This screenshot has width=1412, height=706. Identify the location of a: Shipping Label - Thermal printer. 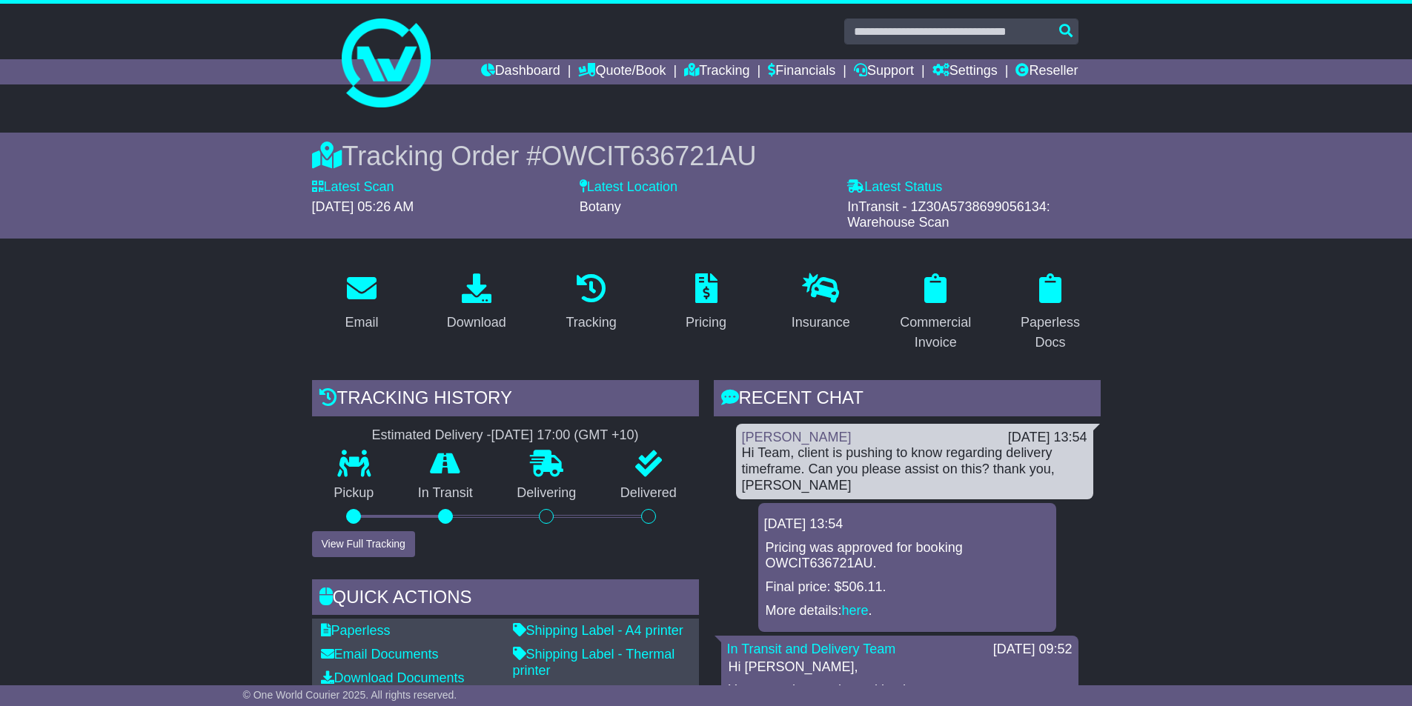
(594, 663).